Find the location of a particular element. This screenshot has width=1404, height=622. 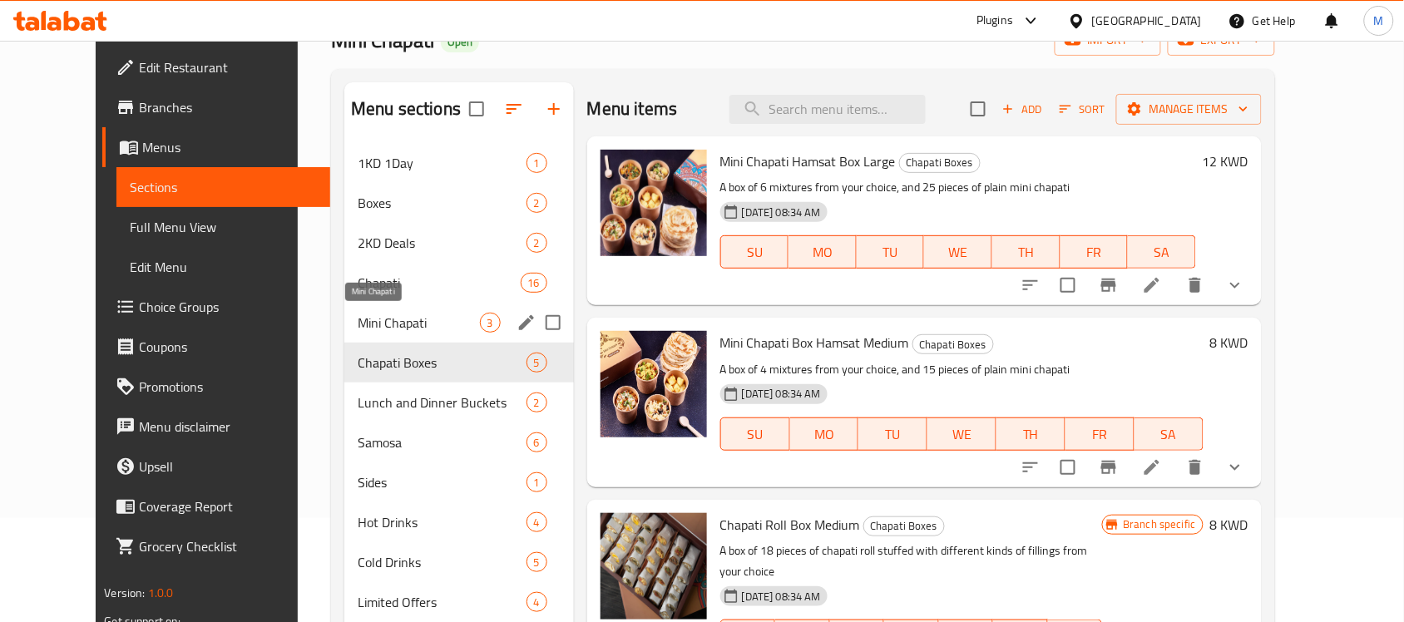

span: Limited Offers is located at coordinates (442, 602).